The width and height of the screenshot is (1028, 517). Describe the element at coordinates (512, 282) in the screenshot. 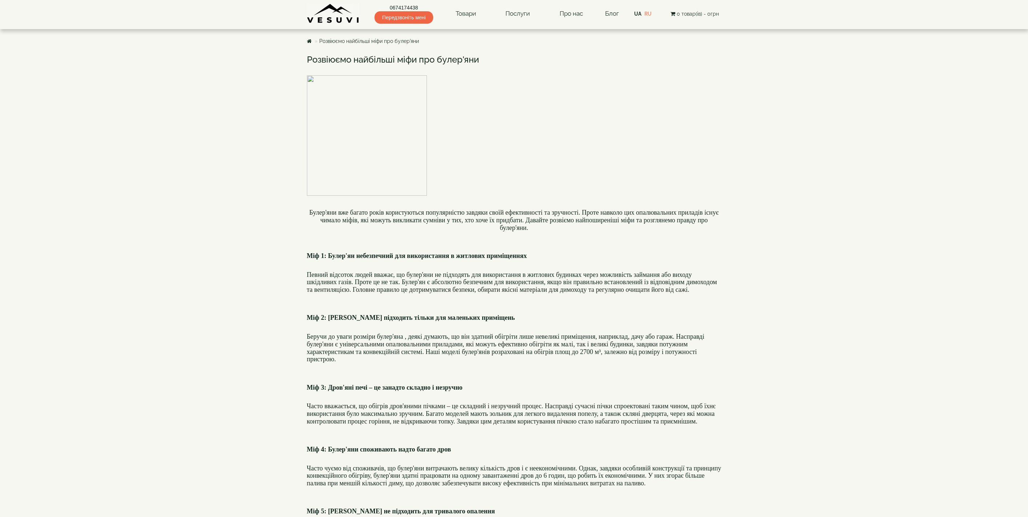

I see `font: Певний відсоток людей вважає, що булер'яни не підходять для використання в житлових будинках чере...` at that location.